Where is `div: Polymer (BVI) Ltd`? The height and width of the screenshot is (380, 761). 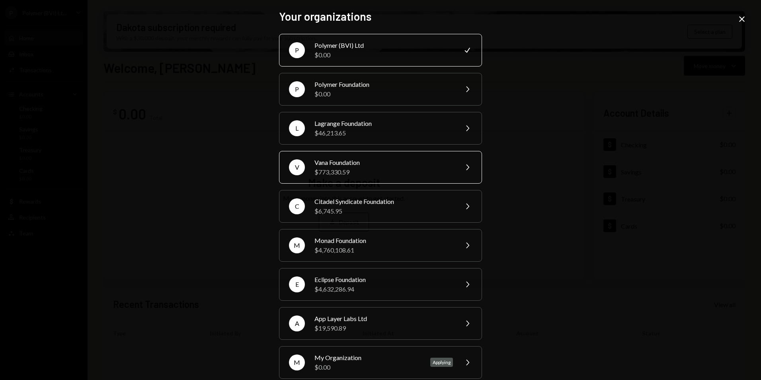 div: Polymer (BVI) Ltd is located at coordinates (384, 45).